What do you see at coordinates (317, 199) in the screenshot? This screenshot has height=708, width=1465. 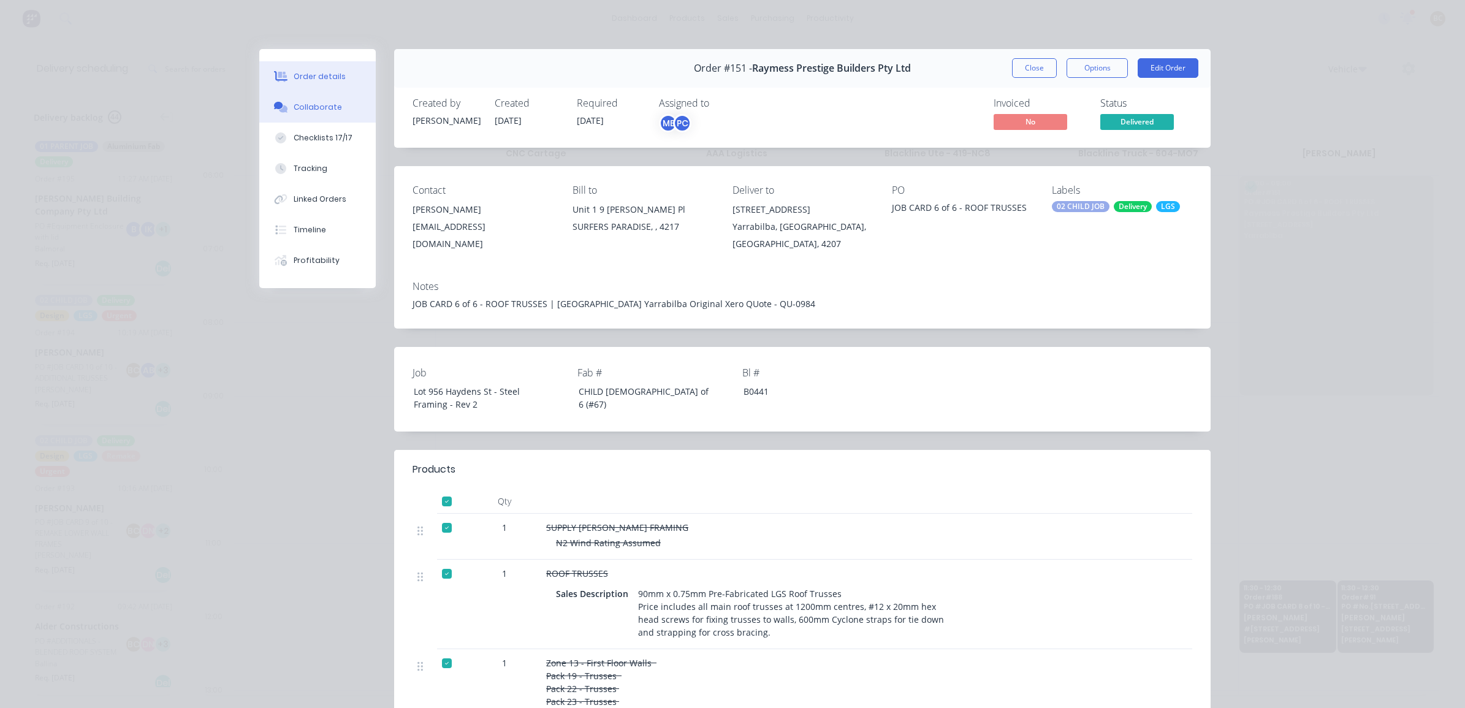 I see `button: Linked Orders` at bounding box center [317, 199].